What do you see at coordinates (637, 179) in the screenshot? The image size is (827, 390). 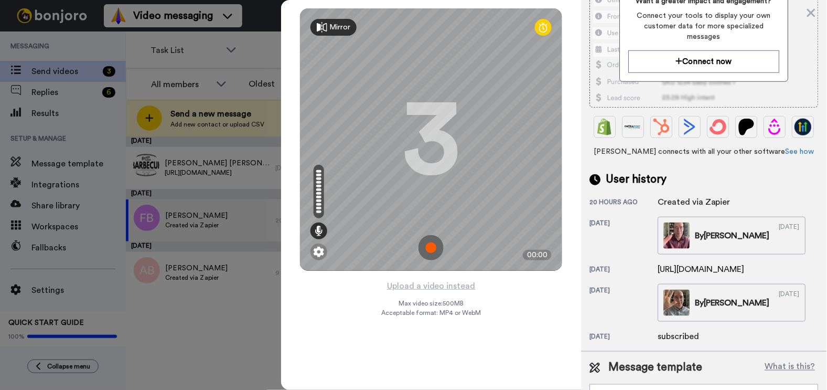 I see `span: User history` at bounding box center [637, 179].